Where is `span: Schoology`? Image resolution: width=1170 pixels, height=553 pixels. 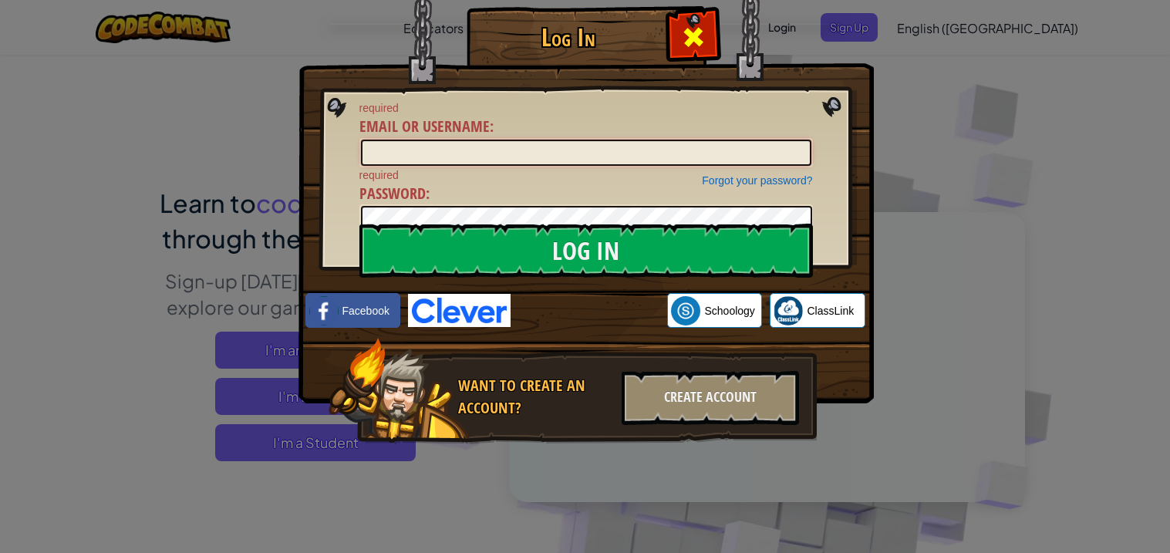 span: Schoology is located at coordinates (729, 311).